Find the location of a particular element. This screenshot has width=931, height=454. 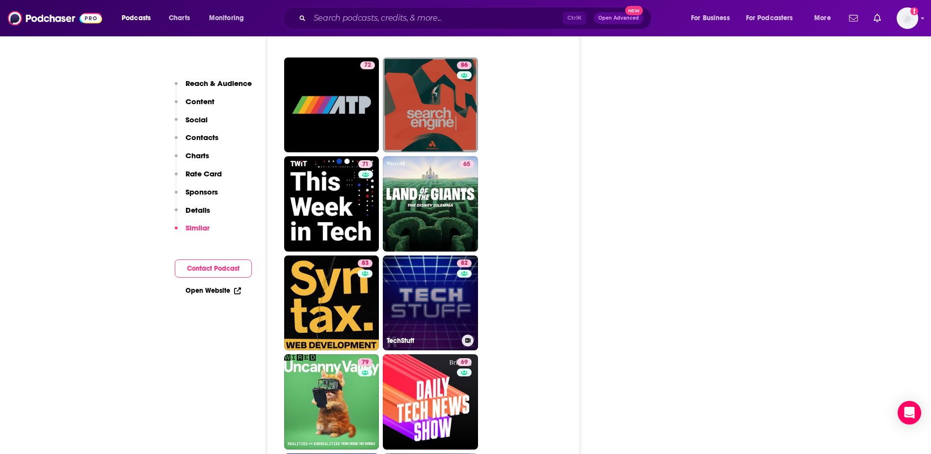

span: Ctrl K is located at coordinates (574, 18).